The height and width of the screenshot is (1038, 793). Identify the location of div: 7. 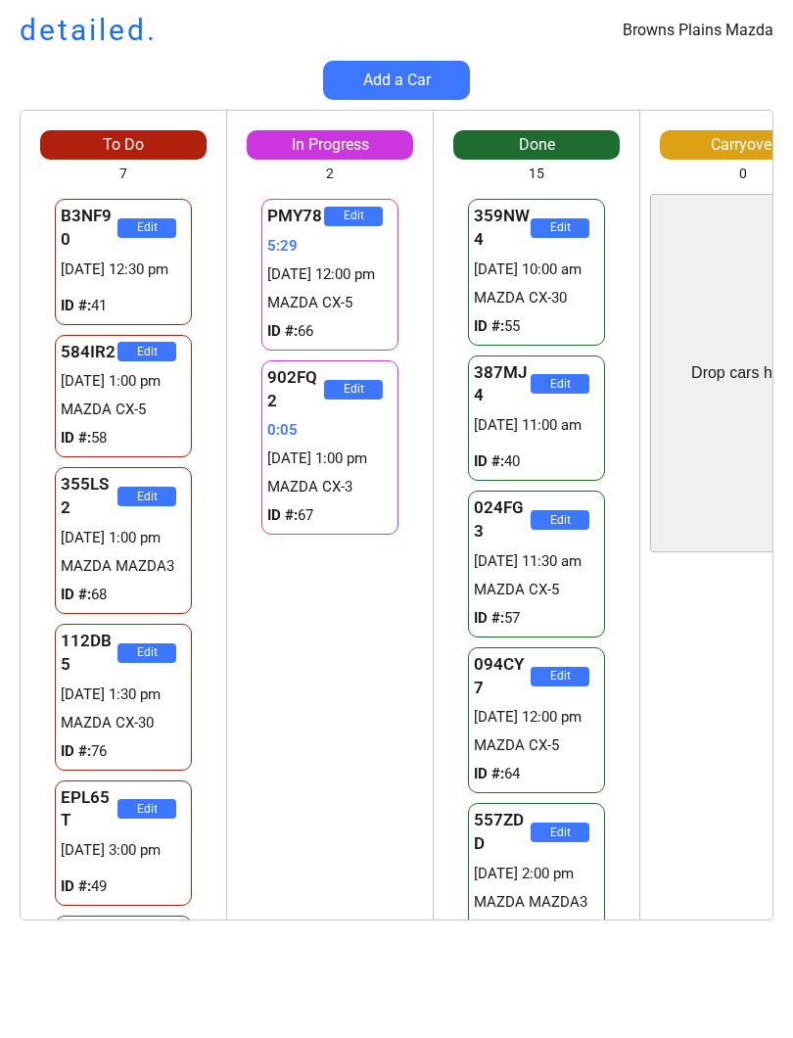
(123, 174).